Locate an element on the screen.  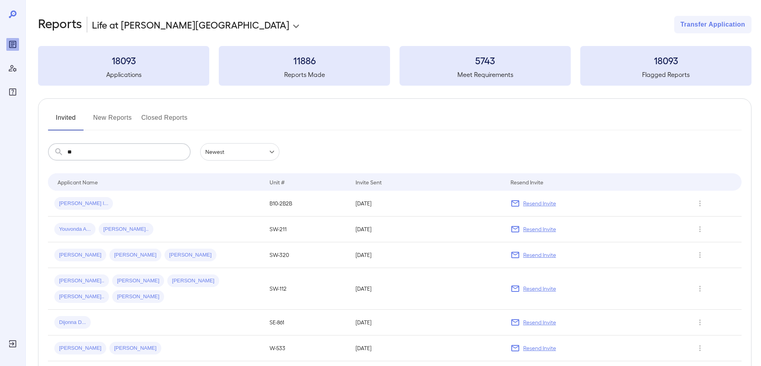
span: Dijonna D... is located at coordinates (73, 322).